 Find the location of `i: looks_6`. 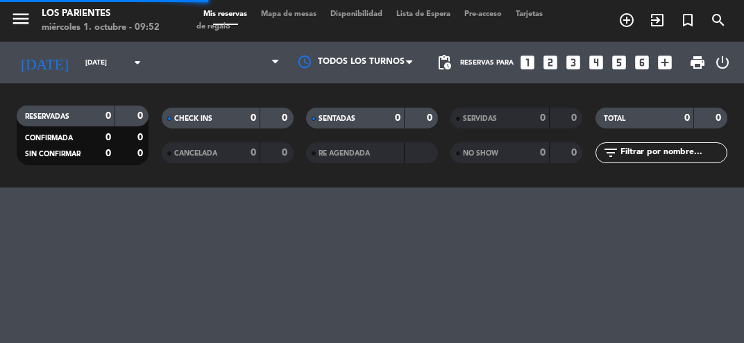

i: looks_6 is located at coordinates (642, 62).